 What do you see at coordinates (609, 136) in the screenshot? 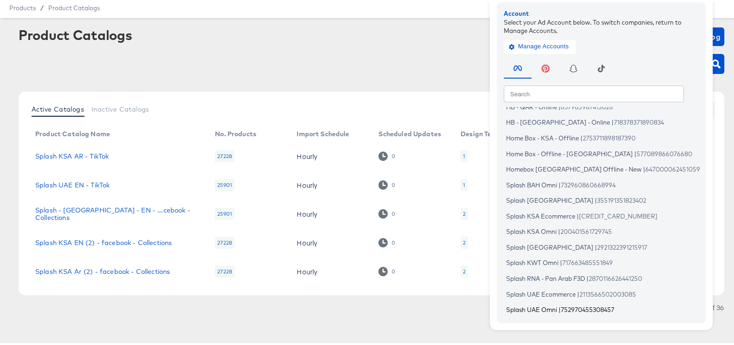
I see `span: 2753711898187390` at bounding box center [609, 136].